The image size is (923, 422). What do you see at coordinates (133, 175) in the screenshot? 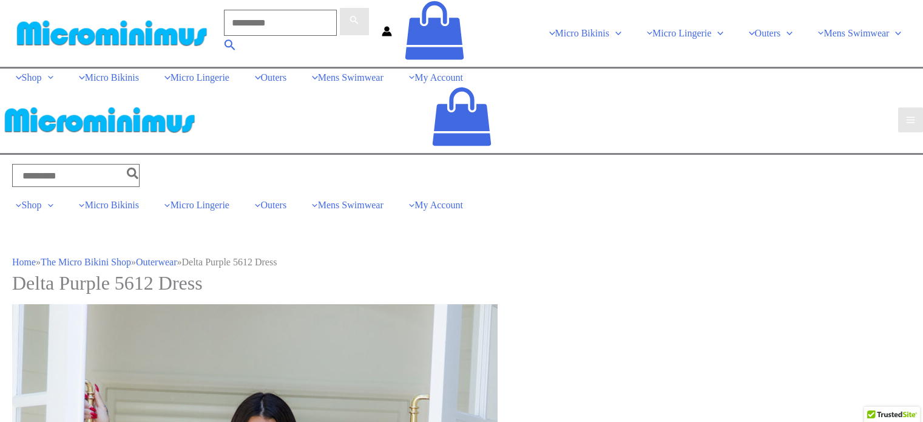
I see `button: Search` at bounding box center [133, 175].